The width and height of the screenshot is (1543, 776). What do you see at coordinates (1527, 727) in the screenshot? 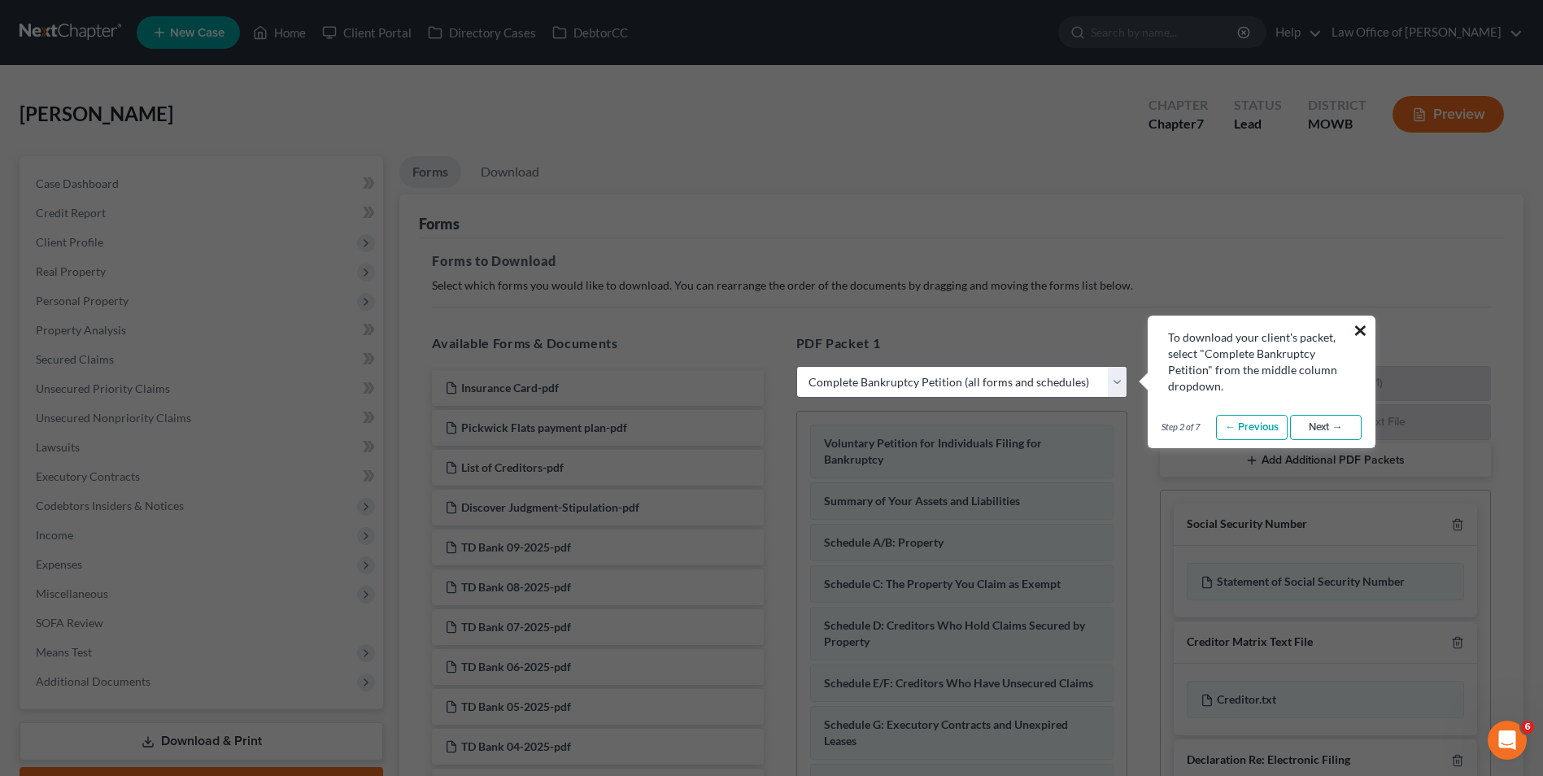
I see `span: 6` at bounding box center [1527, 727].